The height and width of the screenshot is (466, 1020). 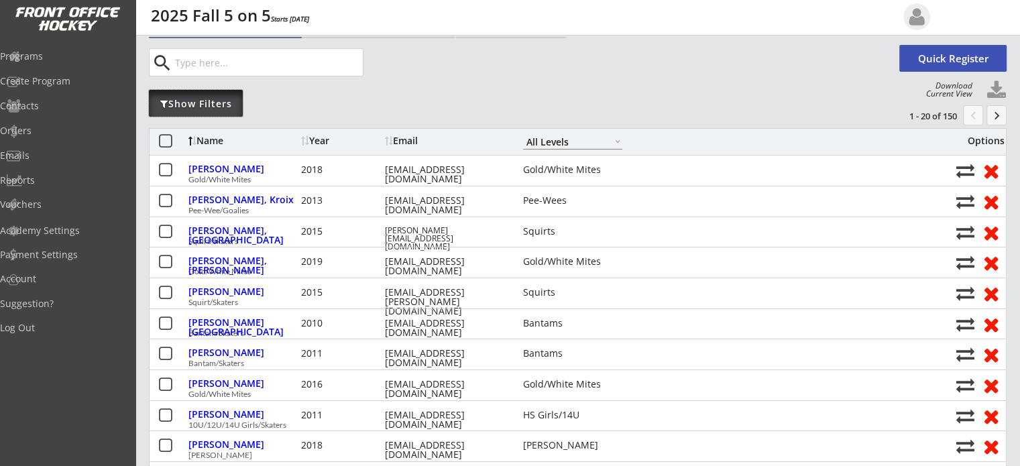 What do you see at coordinates (342, 323) in the screenshot?
I see `div: 2010` at bounding box center [342, 323].